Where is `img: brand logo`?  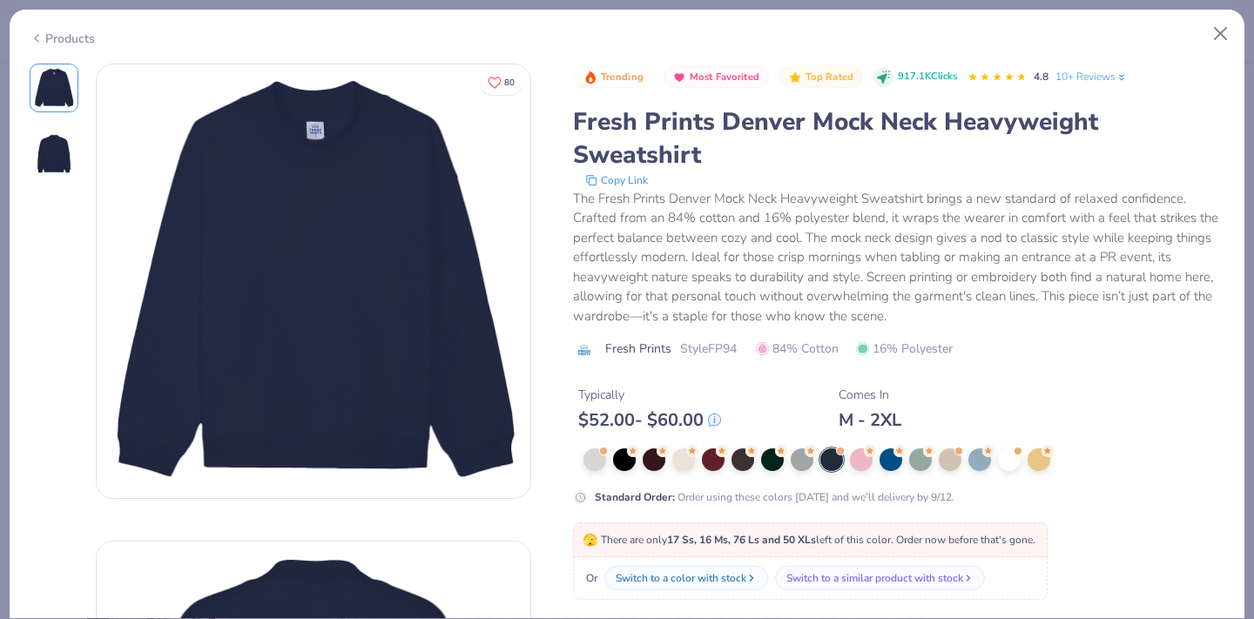 img: brand logo is located at coordinates (584, 350).